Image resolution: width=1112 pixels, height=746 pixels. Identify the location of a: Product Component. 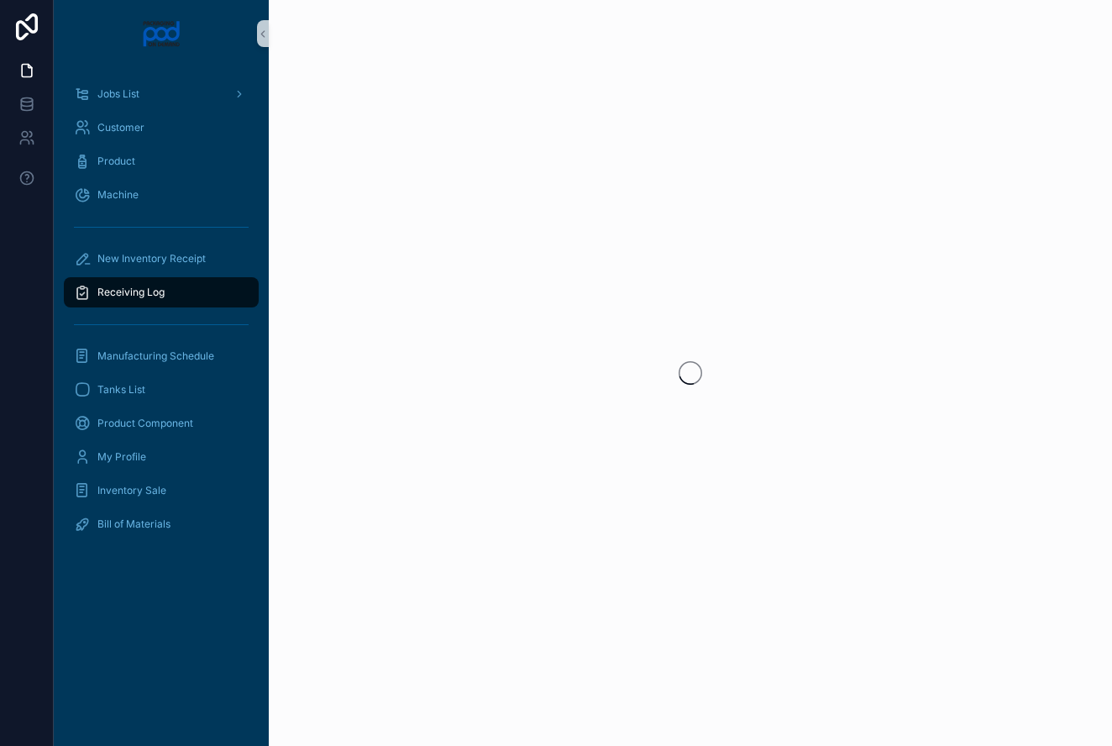
(161, 423).